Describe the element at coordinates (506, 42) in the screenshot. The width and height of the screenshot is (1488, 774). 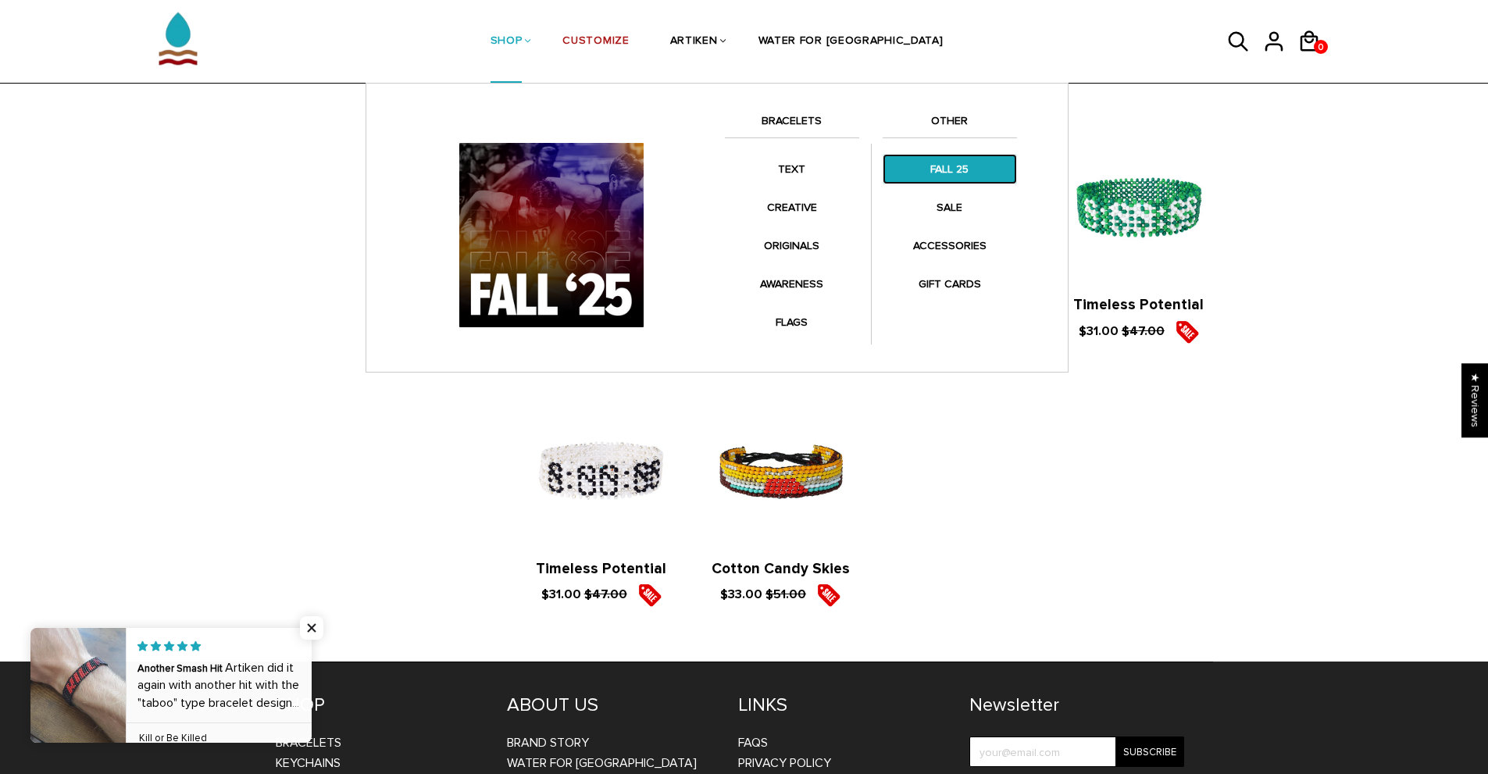
I see `a: SHOP` at that location.